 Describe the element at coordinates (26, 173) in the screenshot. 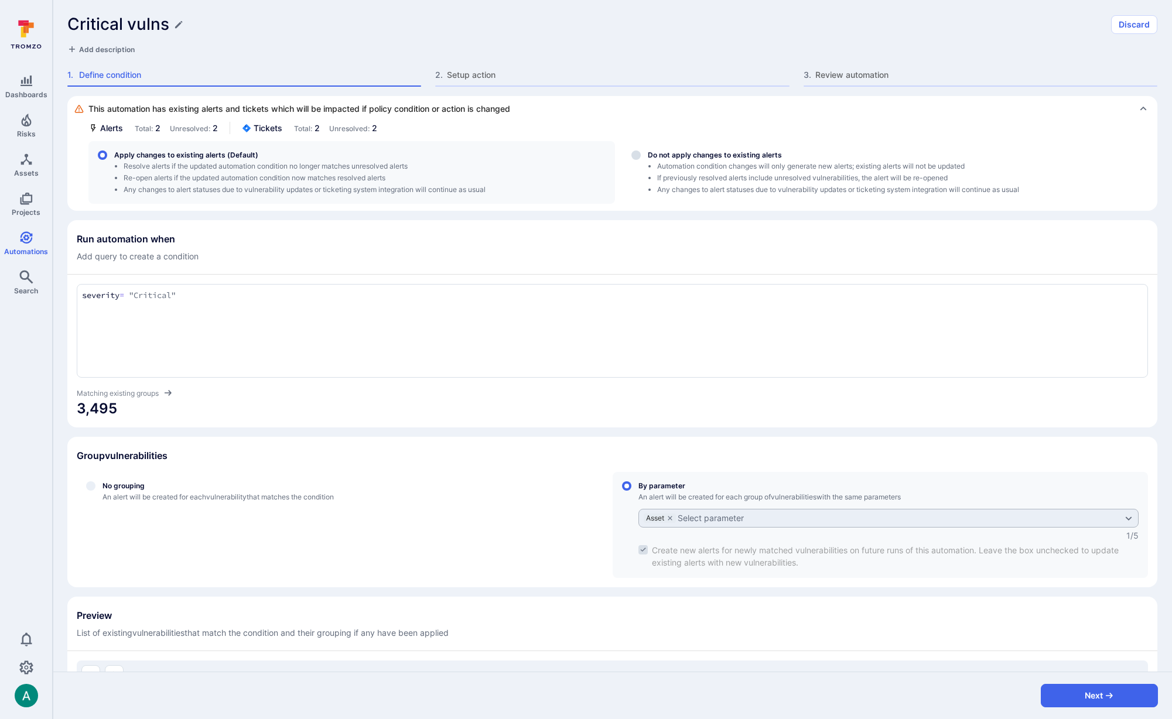

I see `span: Assets` at that location.